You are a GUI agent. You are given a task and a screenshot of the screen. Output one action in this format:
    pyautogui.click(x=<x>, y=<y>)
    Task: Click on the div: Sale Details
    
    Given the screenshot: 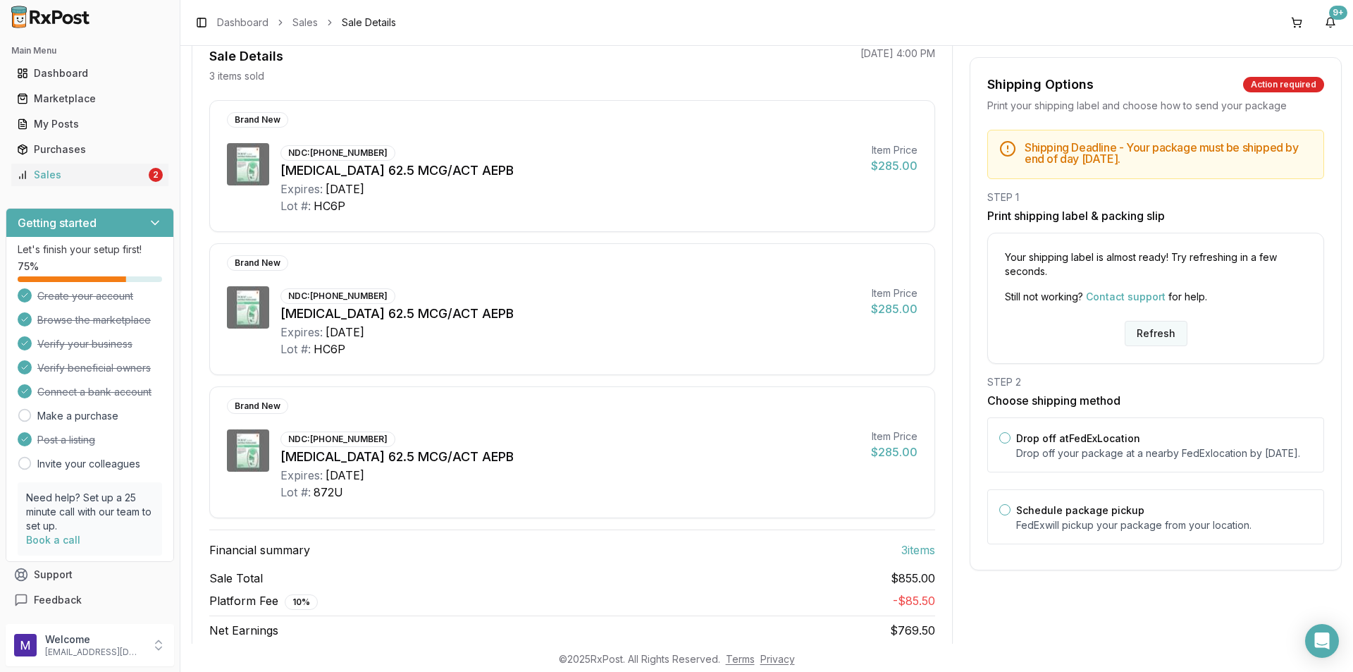 What is the action you would take?
    pyautogui.click(x=246, y=56)
    